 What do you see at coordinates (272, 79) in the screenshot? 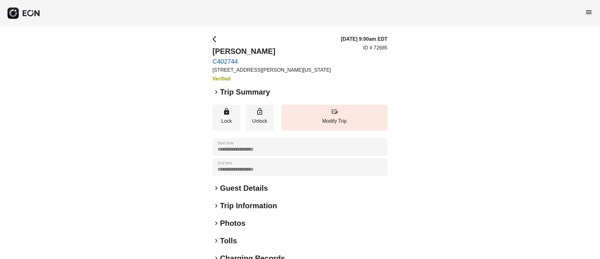
I see `h3: Verified` at bounding box center [272, 79].